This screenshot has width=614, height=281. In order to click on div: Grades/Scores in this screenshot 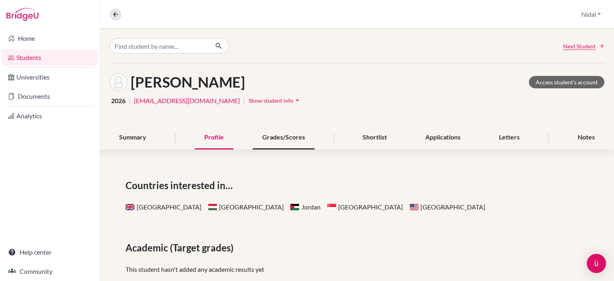, I will do `click(284, 138)`.